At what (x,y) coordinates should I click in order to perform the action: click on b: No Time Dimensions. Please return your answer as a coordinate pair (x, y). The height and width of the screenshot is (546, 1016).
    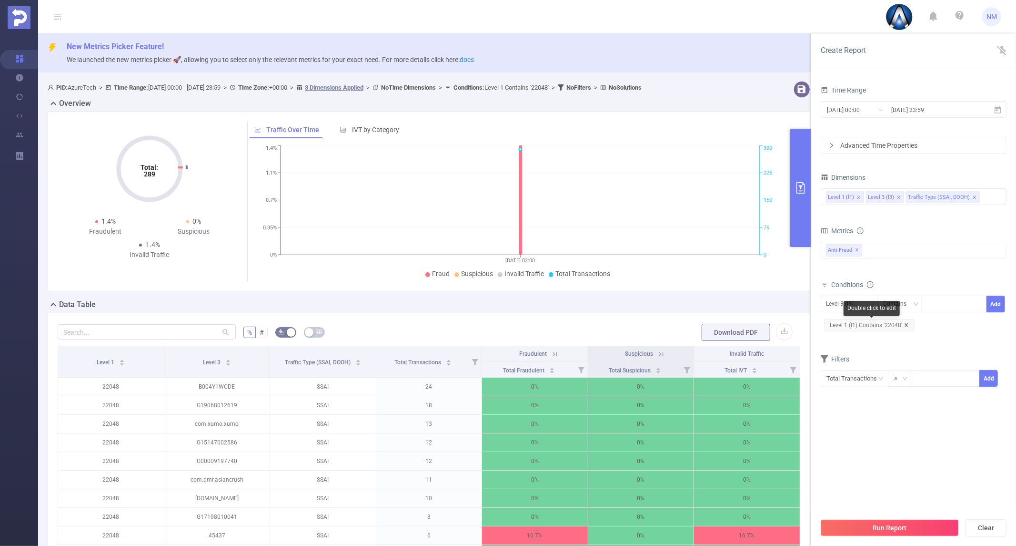
    Looking at the image, I should click on (408, 87).